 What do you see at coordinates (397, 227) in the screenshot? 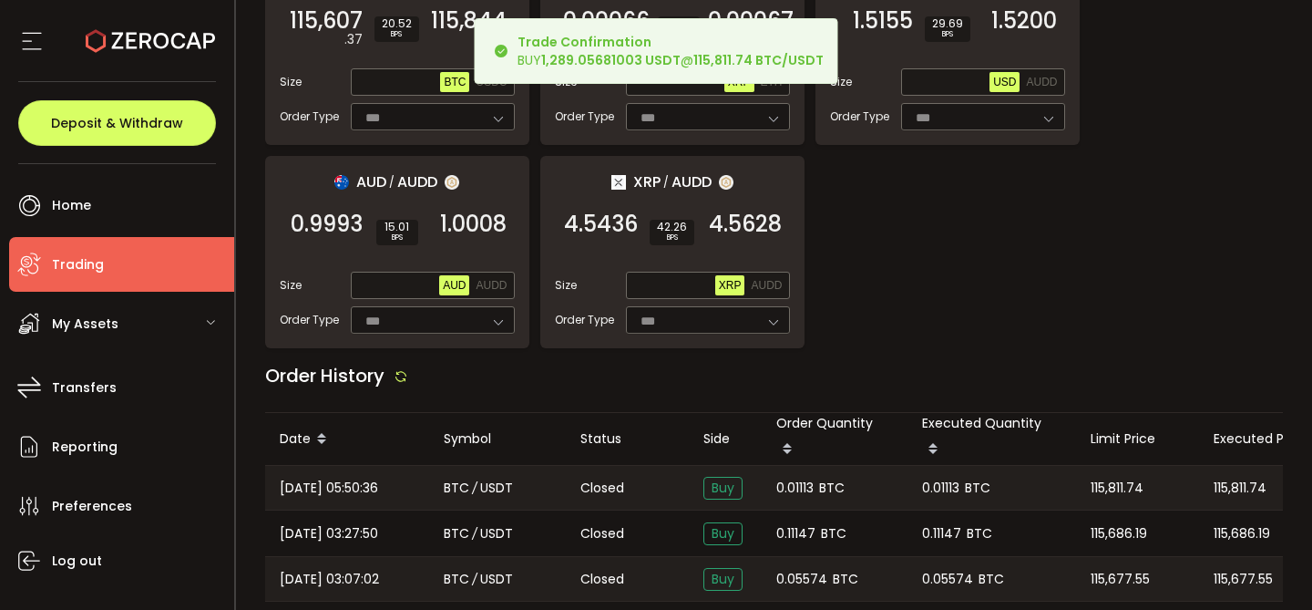
I see `span: 15.01` at bounding box center [397, 227].